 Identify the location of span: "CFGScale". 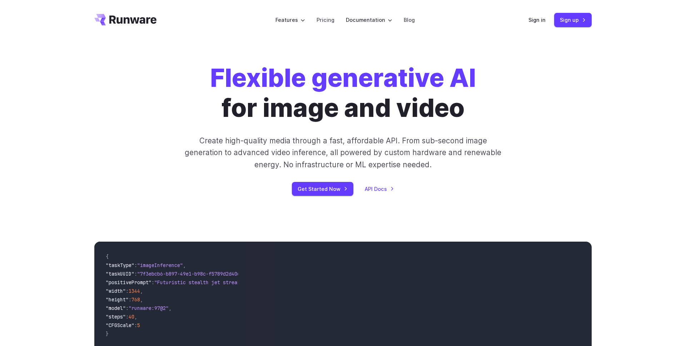
(120, 325).